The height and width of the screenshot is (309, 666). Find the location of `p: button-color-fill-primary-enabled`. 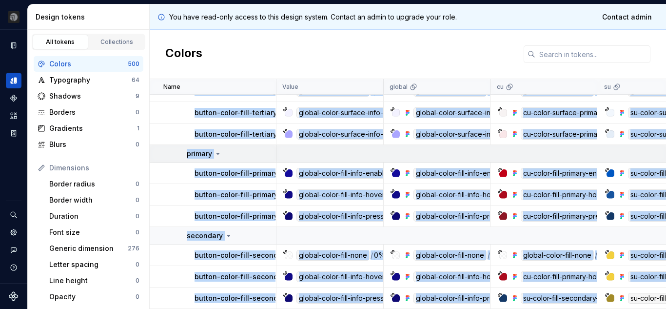

p: button-color-fill-primary-enabled is located at coordinates (252, 173).